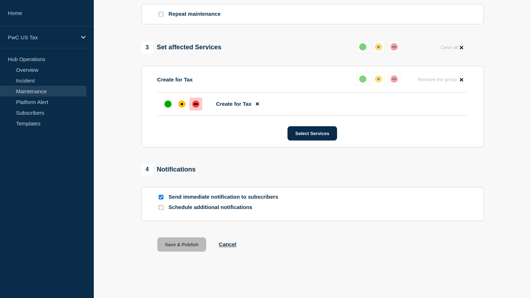 The height and width of the screenshot is (298, 531). What do you see at coordinates (438, 79) in the screenshot?
I see `span: Remove the group` at bounding box center [438, 79].